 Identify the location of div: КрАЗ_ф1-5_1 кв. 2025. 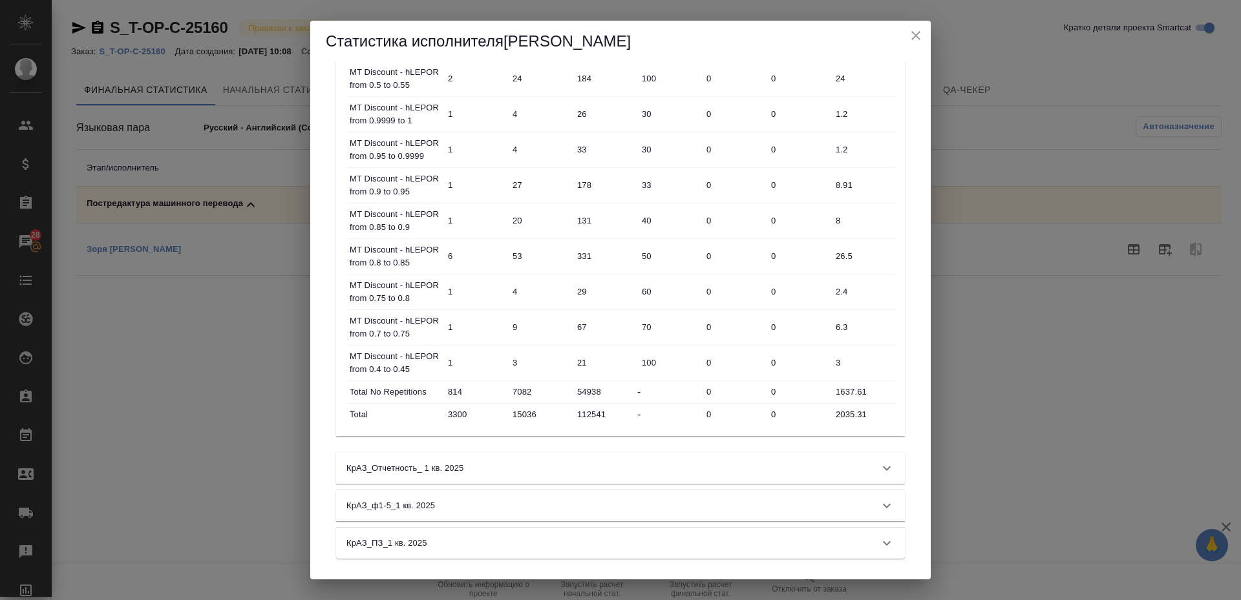
(621, 506).